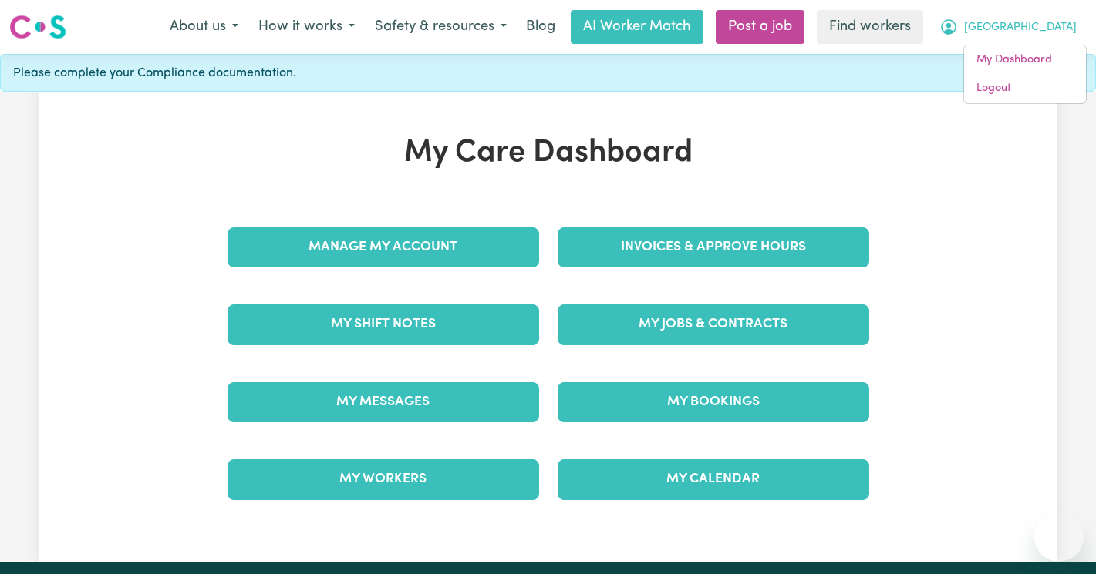  Describe the element at coordinates (1008, 27) in the screenshot. I see `button: My Account` at that location.